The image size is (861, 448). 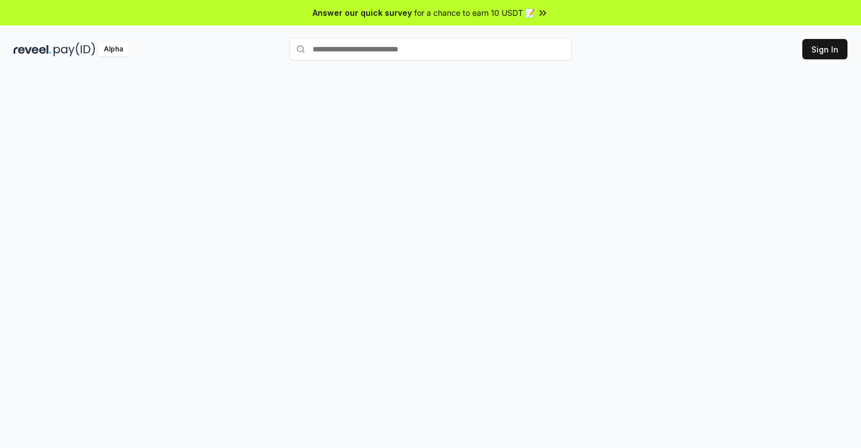 I want to click on span: for a chance to earn 10 USDT 📝, so click(x=475, y=12).